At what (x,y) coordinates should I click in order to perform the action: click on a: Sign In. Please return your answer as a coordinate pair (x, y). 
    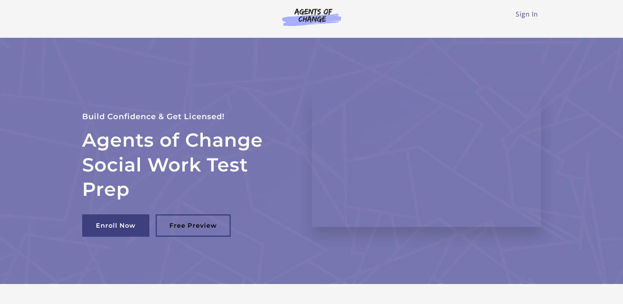
    Looking at the image, I should click on (527, 14).